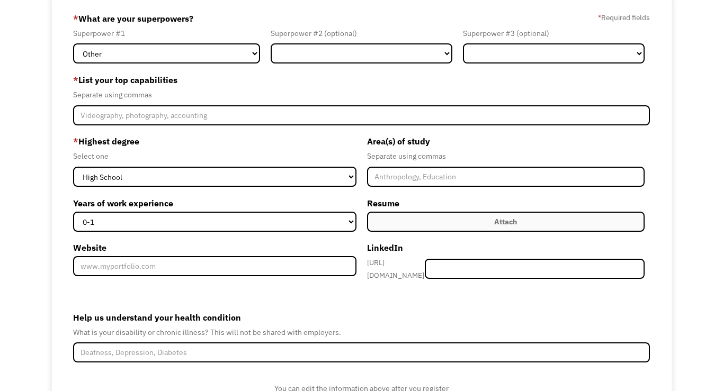 This screenshot has height=391, width=723. I want to click on label: Required fields, so click(624, 17).